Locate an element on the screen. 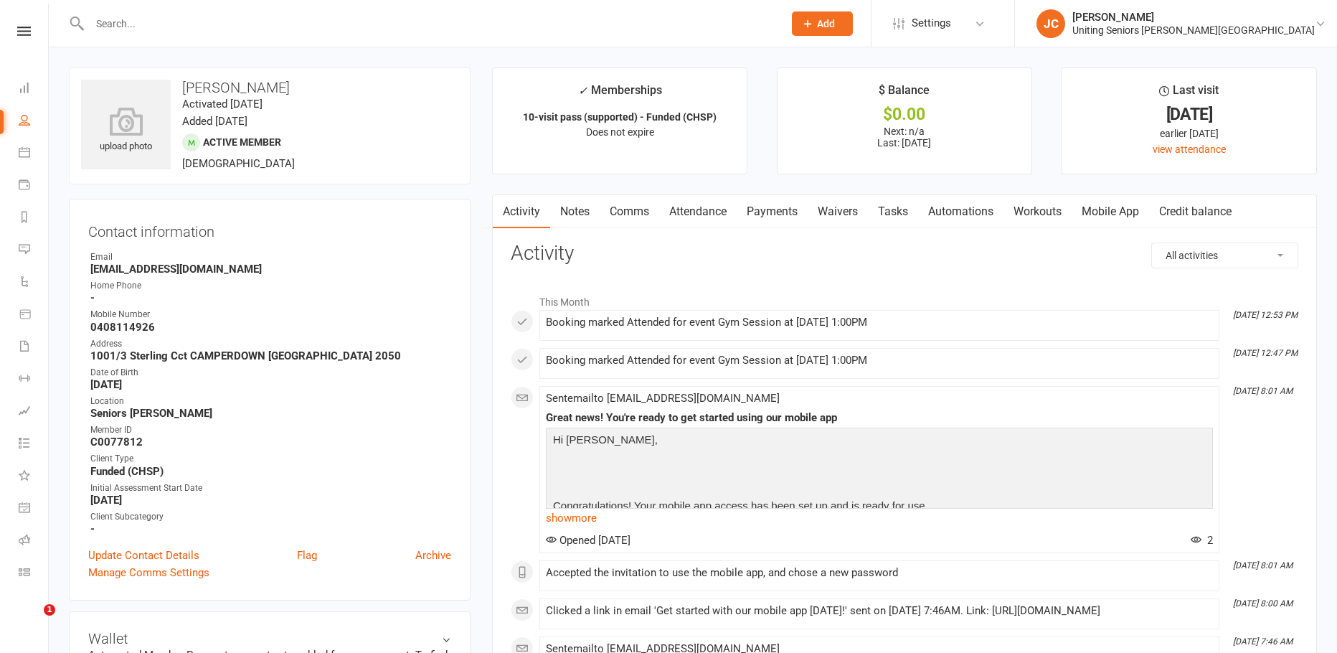 The width and height of the screenshot is (1337, 653). div: Client Type is located at coordinates (270, 458).